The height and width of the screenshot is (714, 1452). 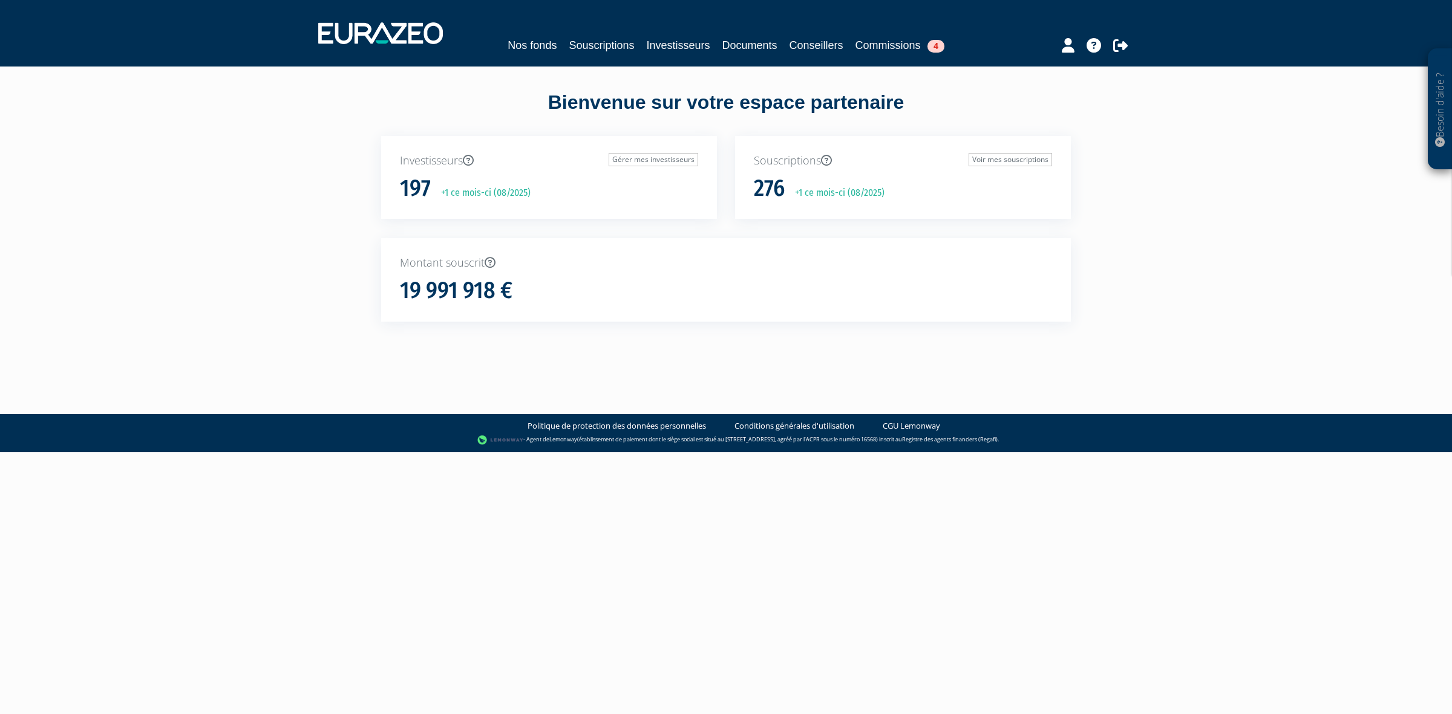 I want to click on h1: 19 991 918 €, so click(x=456, y=291).